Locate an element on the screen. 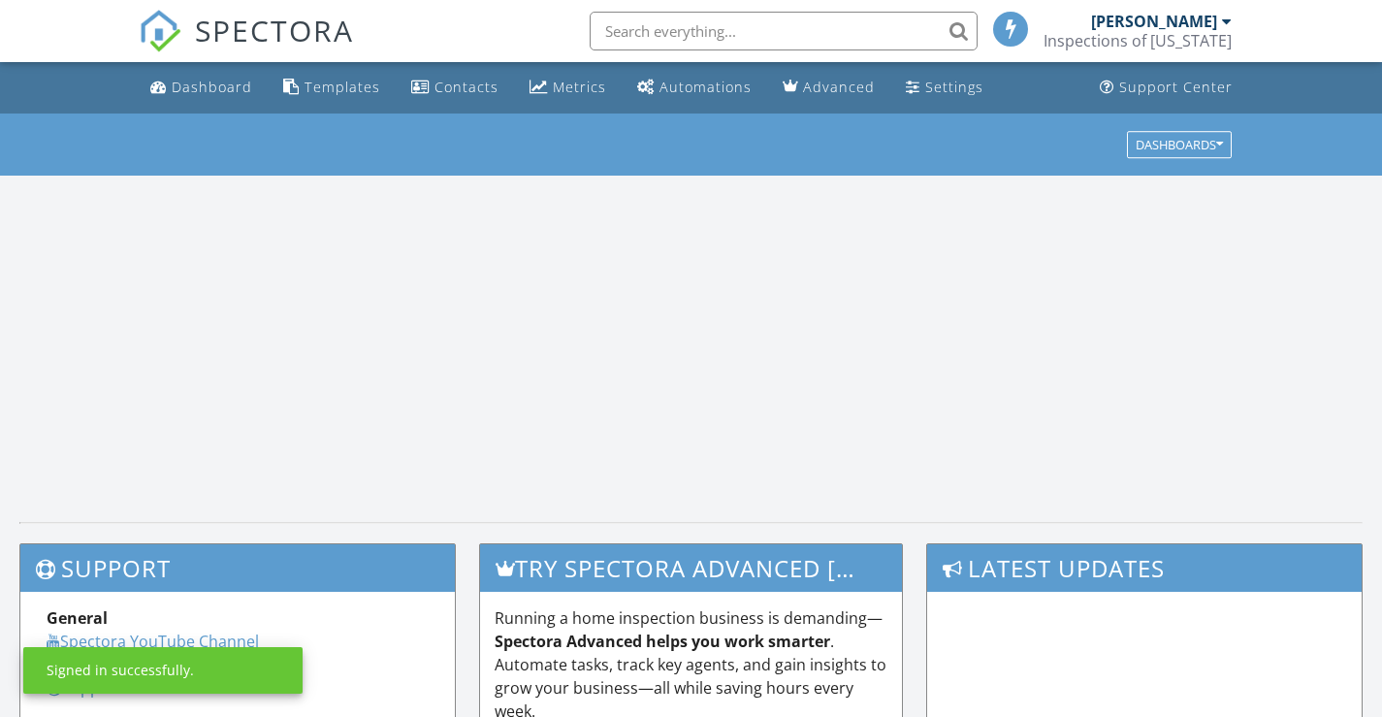 The image size is (1382, 717). div: Signed in successfully. is located at coordinates (120, 670).